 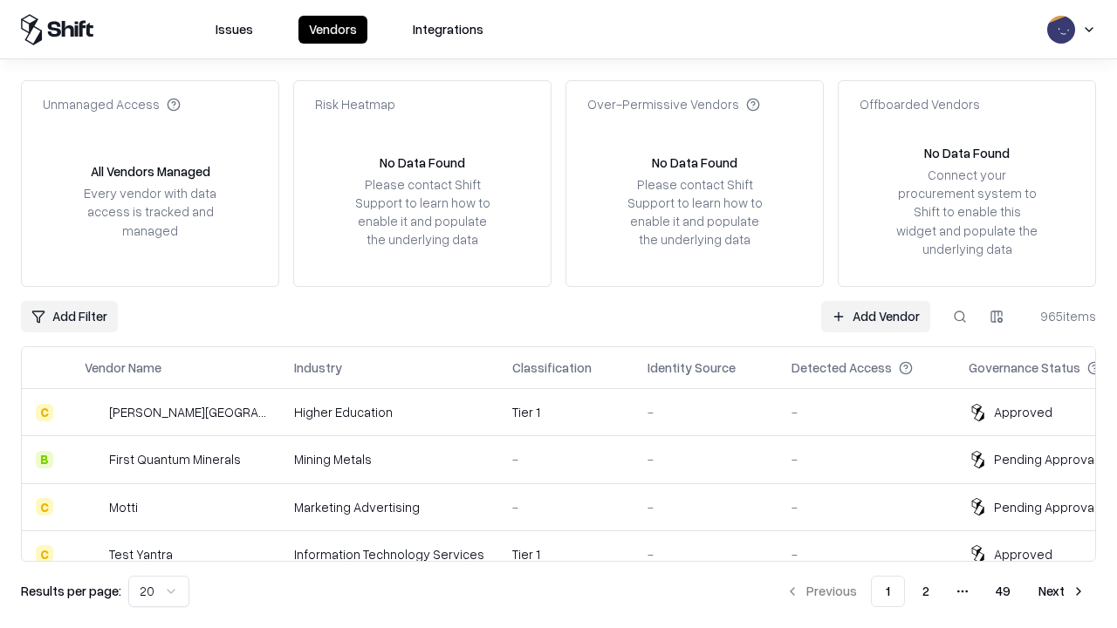 I want to click on div: Test Yantra, so click(x=140, y=554).